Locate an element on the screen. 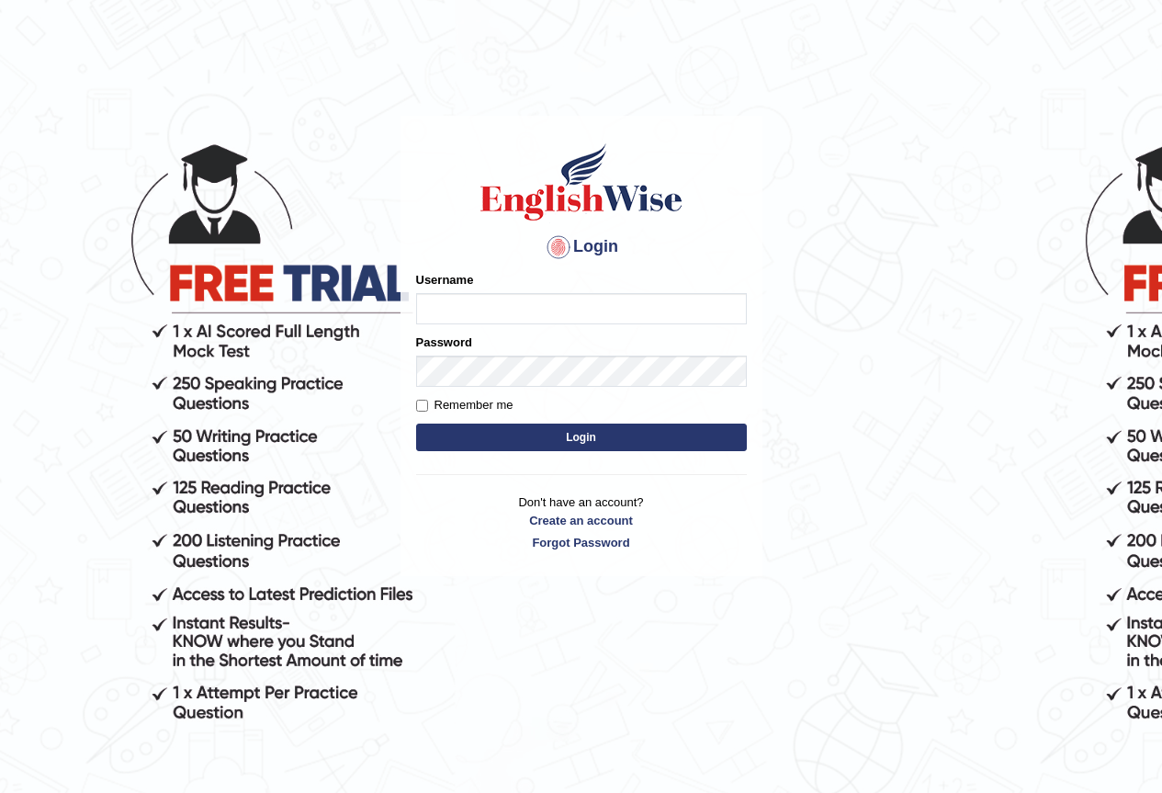  h4: Login is located at coordinates (581, 247).